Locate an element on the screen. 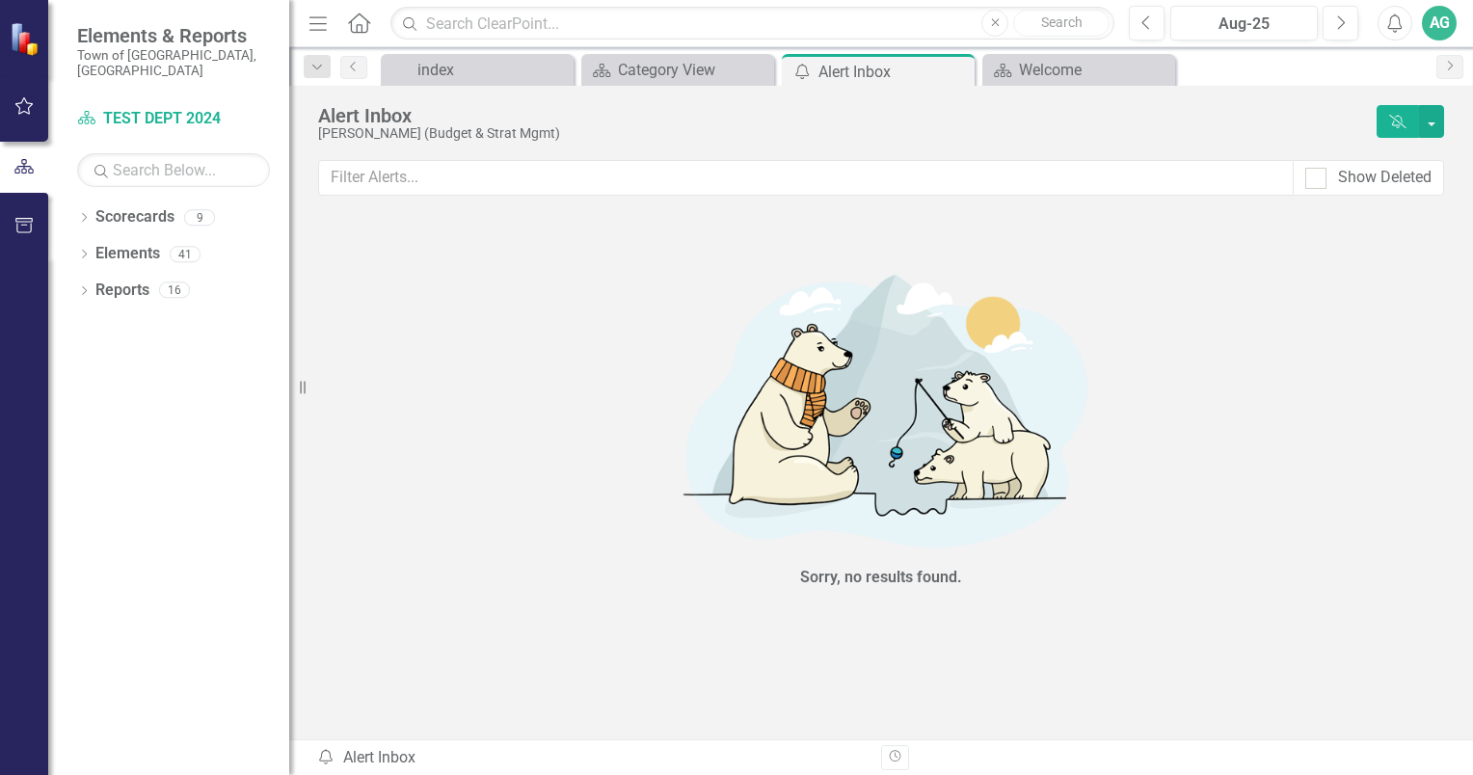 The width and height of the screenshot is (1473, 775). div: Welcome is located at coordinates (1094, 69).